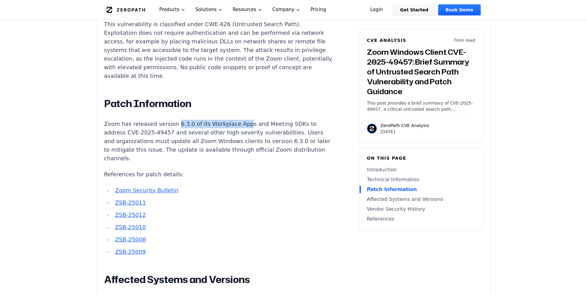  Describe the element at coordinates (219, 50) in the screenshot. I see `p: This vulnerability is classified under CWE-426 (Untrusted Search Path). Exploitation does not req...` at that location.